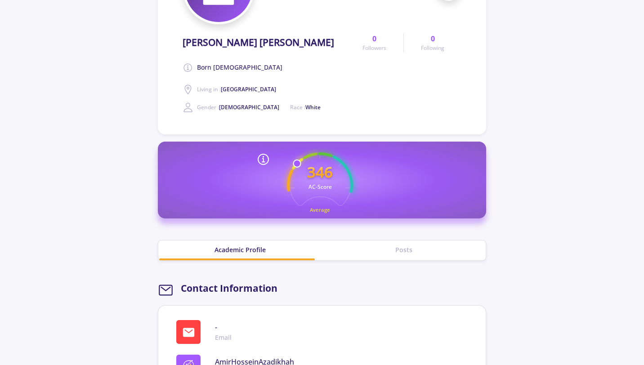  Describe the element at coordinates (374, 43) in the screenshot. I see `a: 0Followers` at that location.